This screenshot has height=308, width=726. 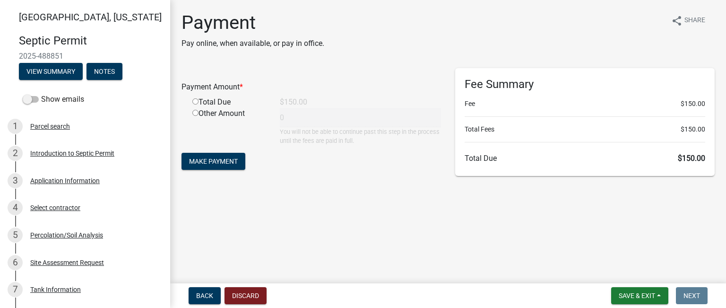 What do you see at coordinates (67, 235) in the screenshot?
I see `div: Percolation/Soil Analysis` at bounding box center [67, 235].